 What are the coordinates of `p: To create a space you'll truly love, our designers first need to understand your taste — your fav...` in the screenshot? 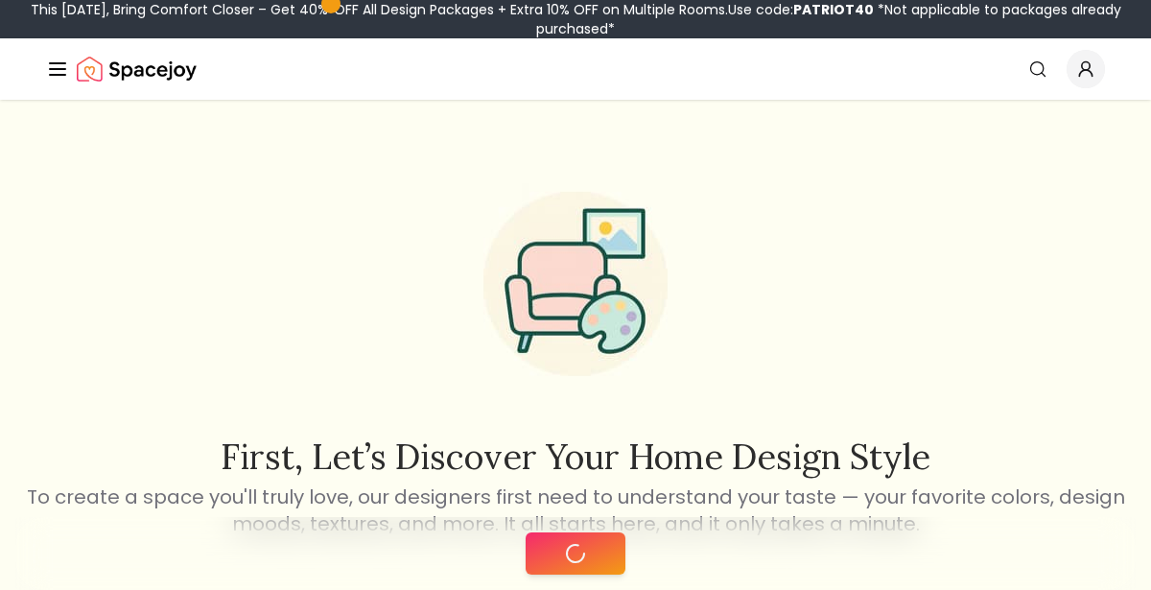 It's located at (575, 510).